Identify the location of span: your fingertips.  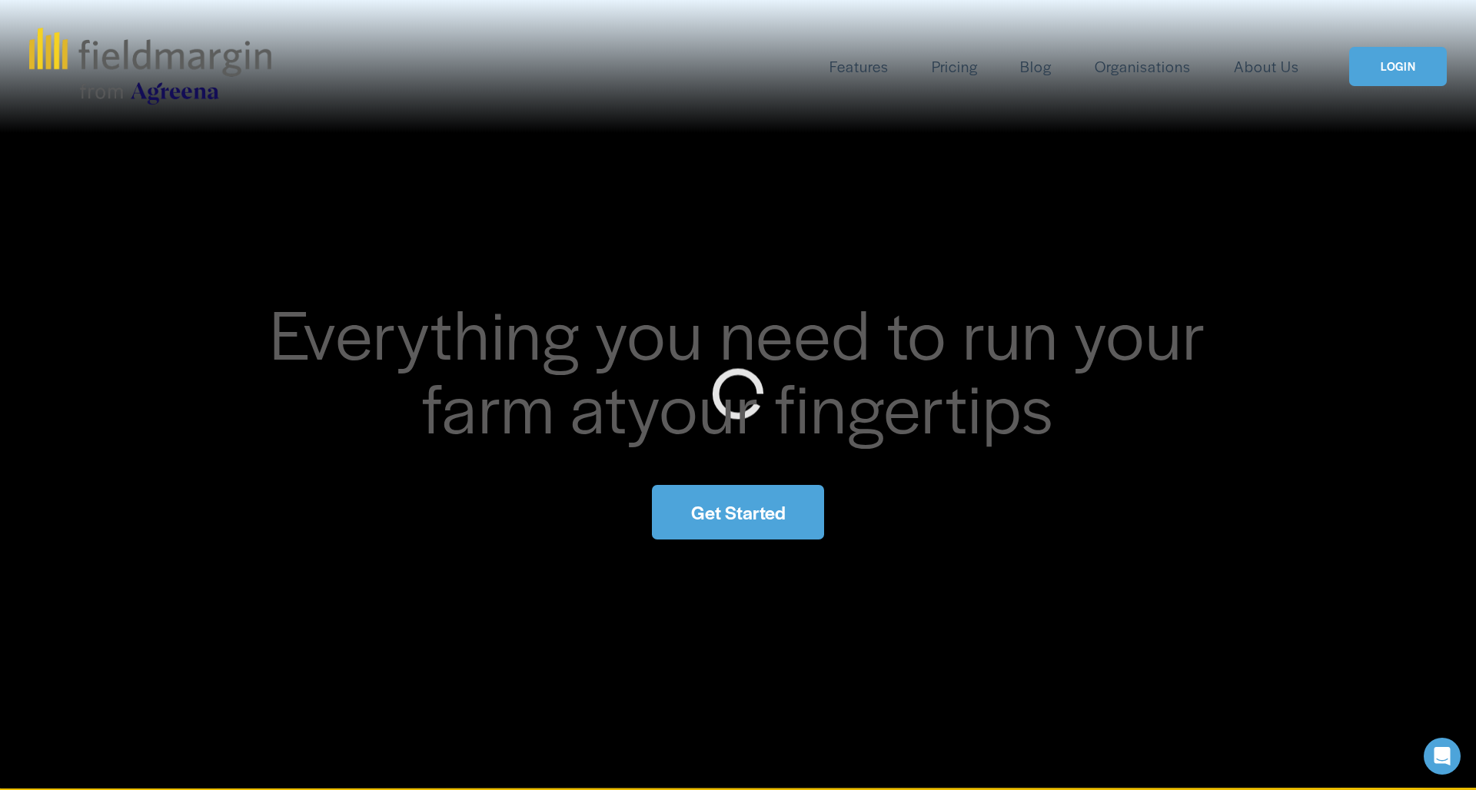
(840, 405).